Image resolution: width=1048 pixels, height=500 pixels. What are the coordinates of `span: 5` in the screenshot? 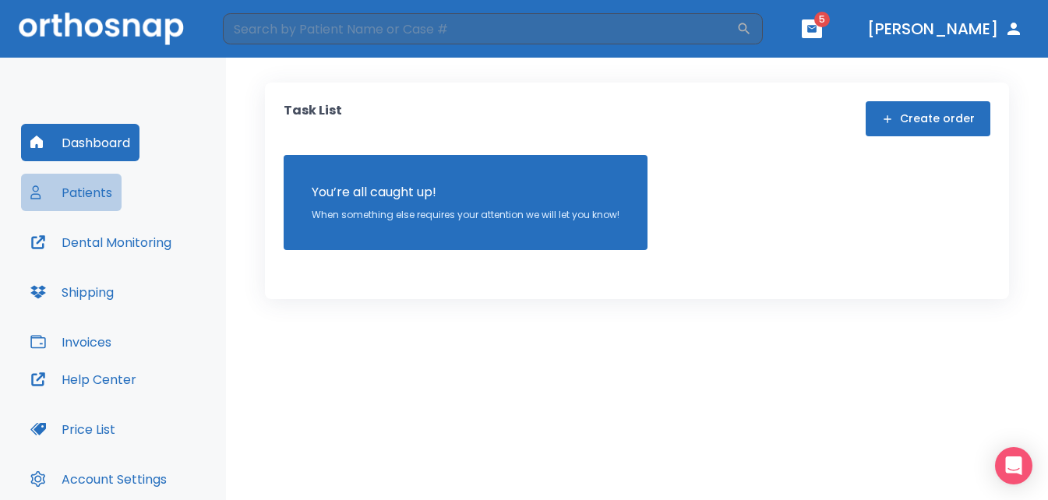 It's located at (822, 19).